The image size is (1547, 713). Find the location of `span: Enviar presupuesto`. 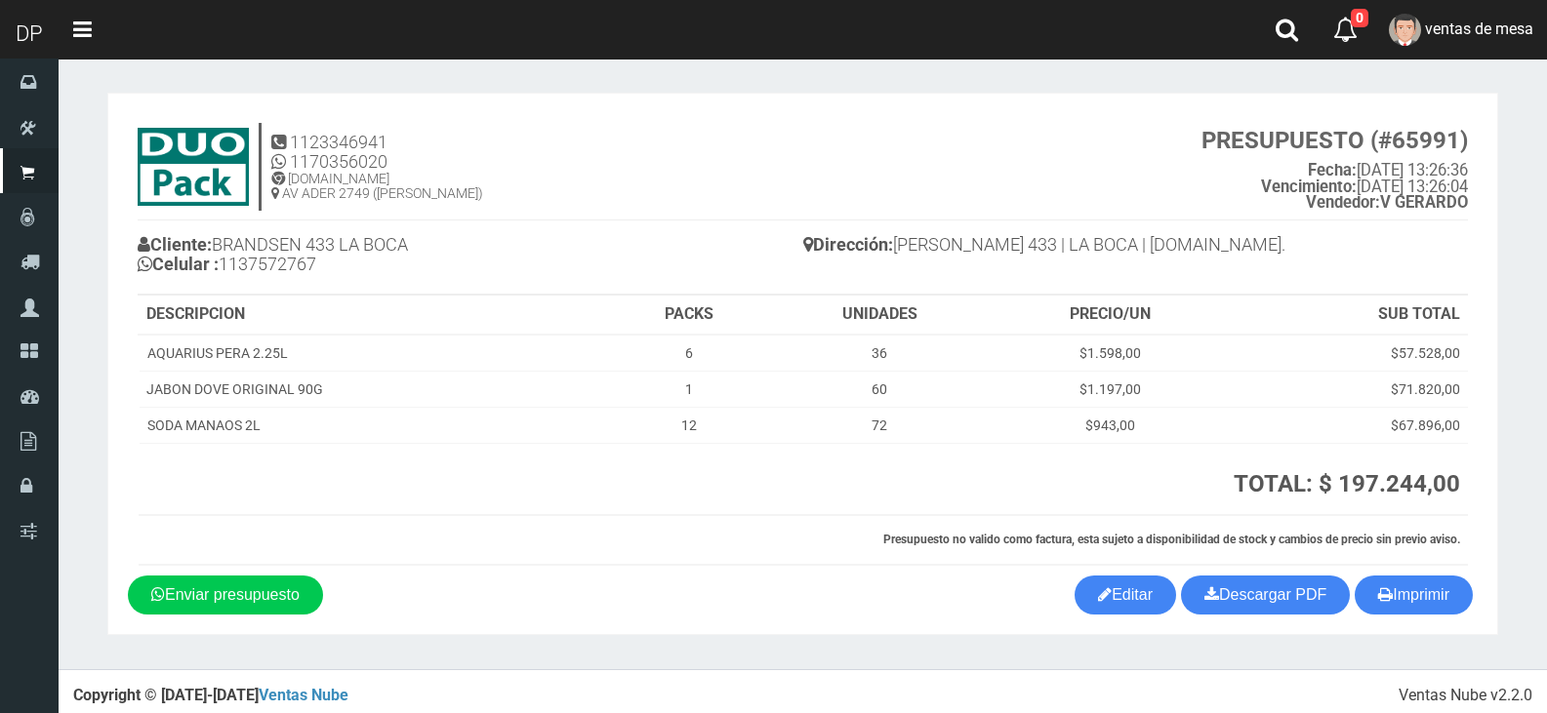

span: Enviar presupuesto is located at coordinates (232, 594).